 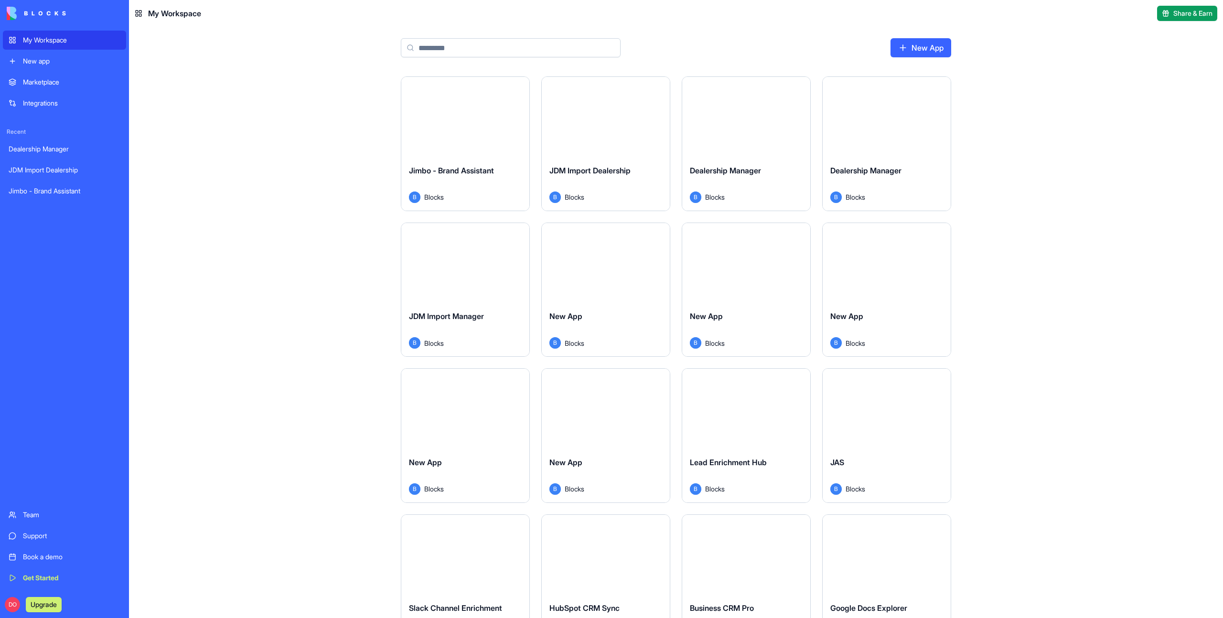 I want to click on span: My Workspace, so click(x=174, y=13).